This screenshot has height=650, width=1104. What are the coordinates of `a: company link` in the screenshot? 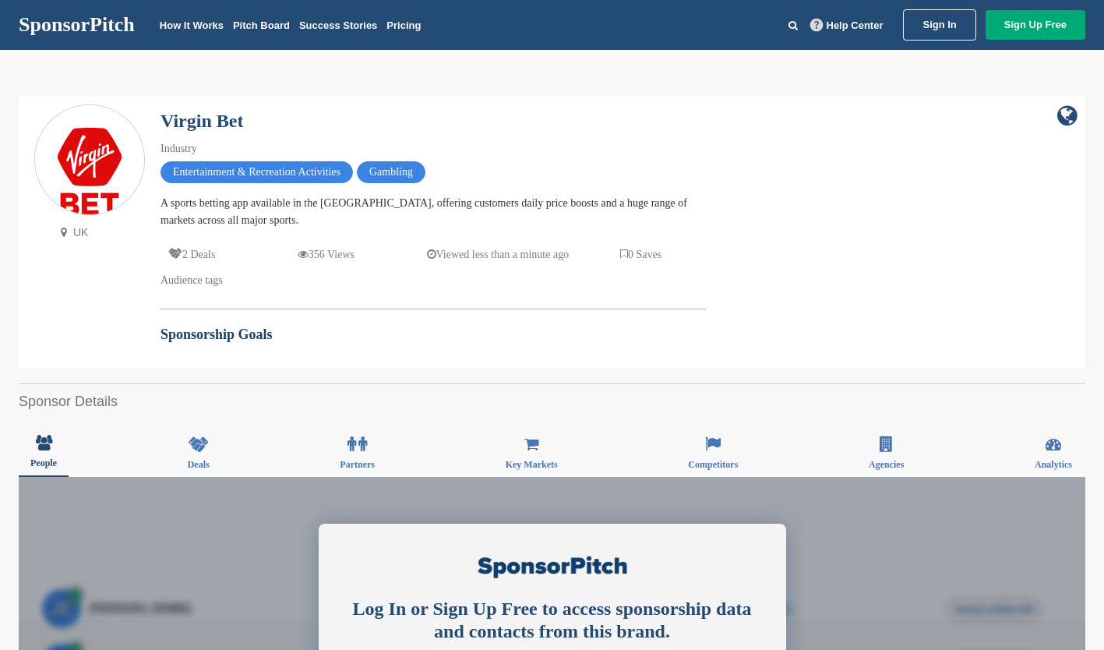 It's located at (1067, 116).